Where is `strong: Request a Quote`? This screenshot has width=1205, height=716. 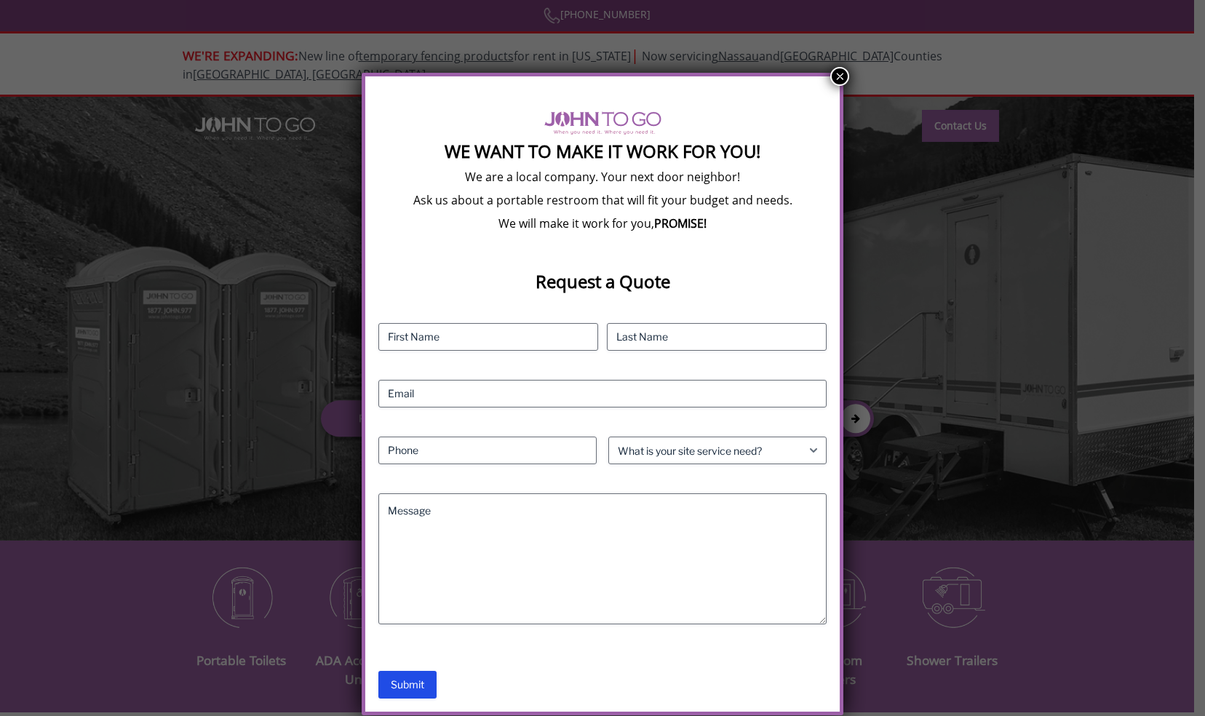 strong: Request a Quote is located at coordinates (602, 281).